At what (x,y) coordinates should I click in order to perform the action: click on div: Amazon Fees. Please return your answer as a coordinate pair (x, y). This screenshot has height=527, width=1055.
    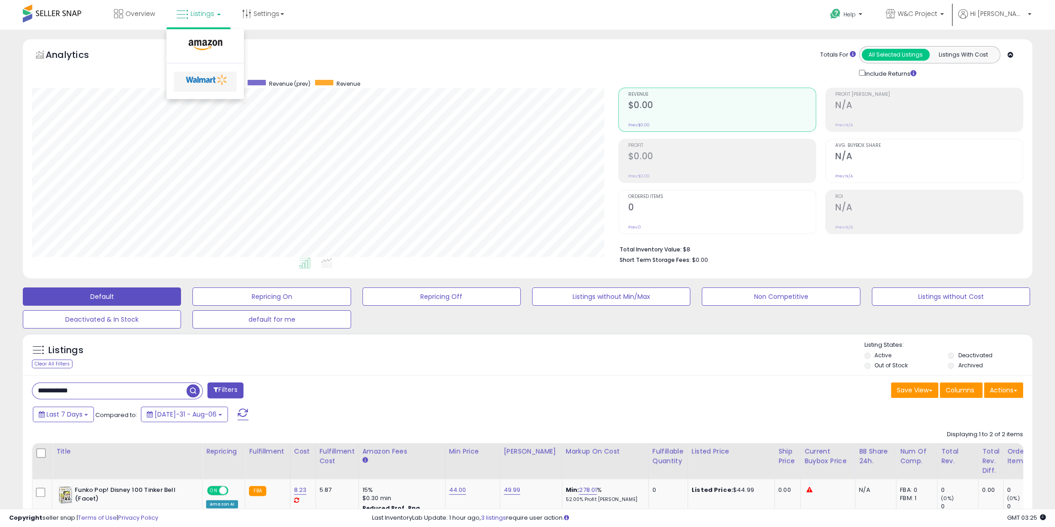
    Looking at the image, I should click on (402, 451).